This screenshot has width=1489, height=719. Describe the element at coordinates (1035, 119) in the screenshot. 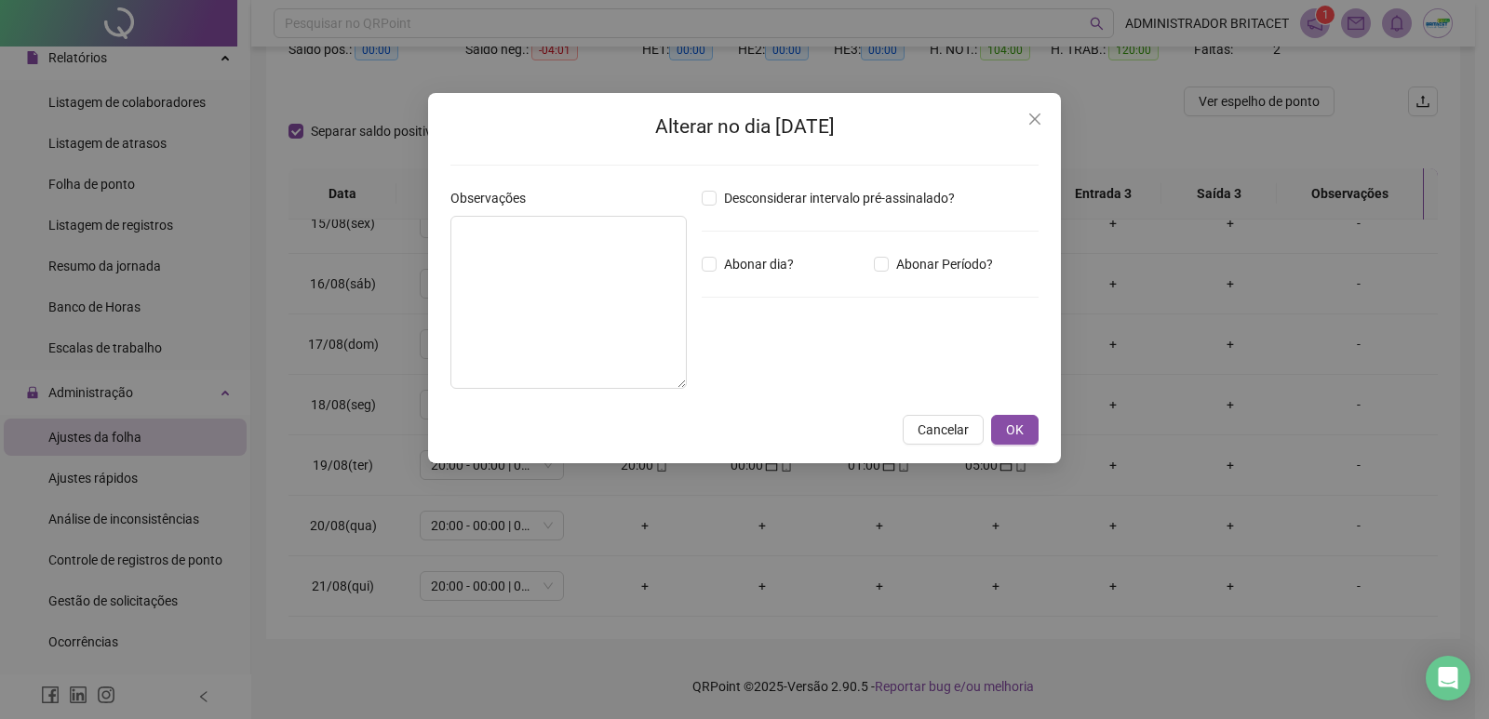

I see `button: Close` at that location.